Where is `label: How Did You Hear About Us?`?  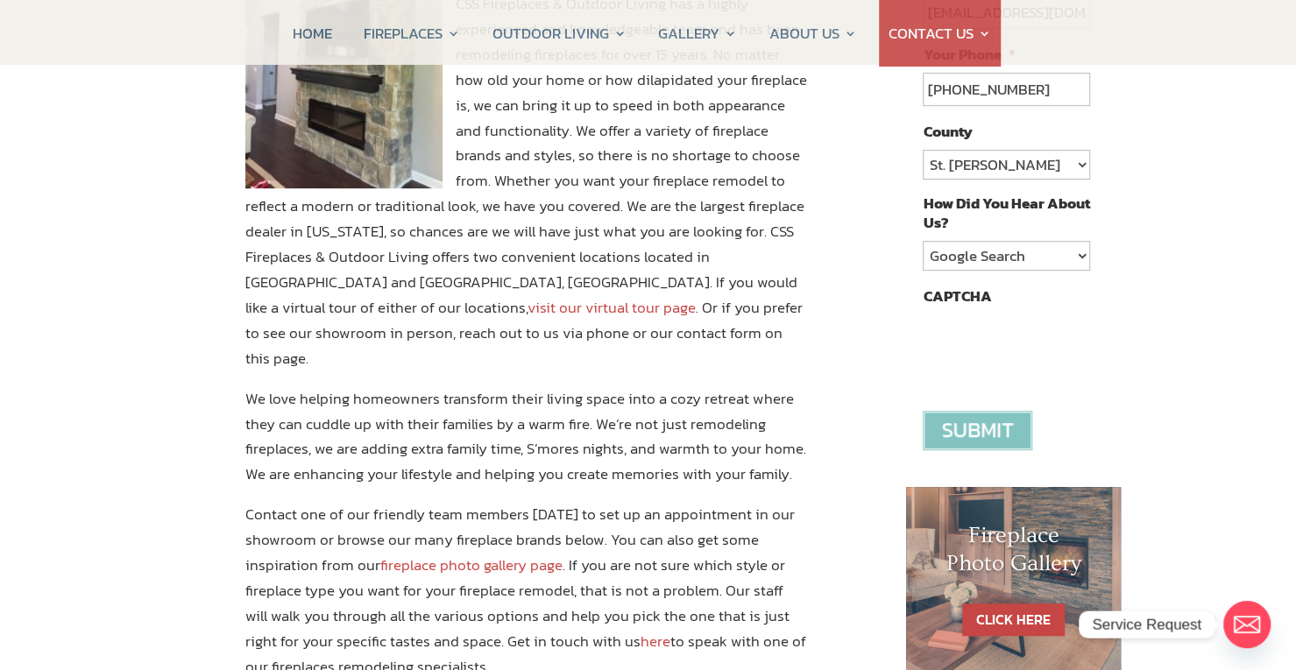
label: How Did You Hear About Us? is located at coordinates (1006, 213).